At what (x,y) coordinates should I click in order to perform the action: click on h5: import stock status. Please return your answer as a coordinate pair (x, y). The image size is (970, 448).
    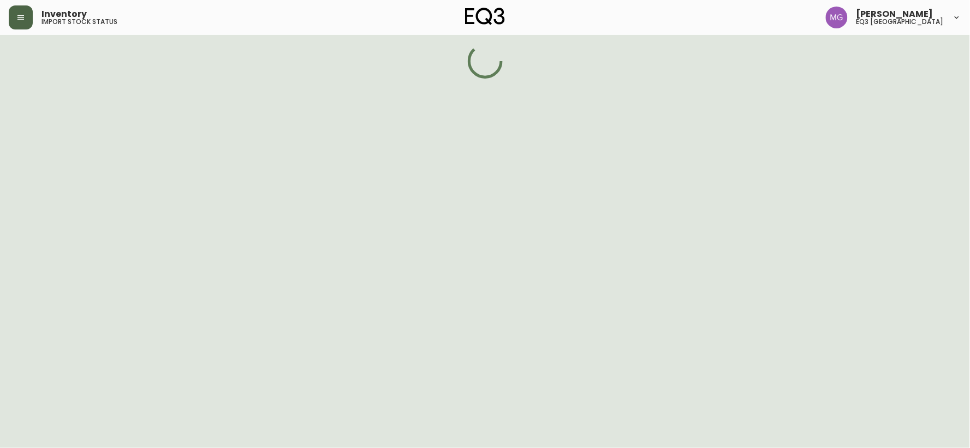
    Looking at the image, I should click on (79, 22).